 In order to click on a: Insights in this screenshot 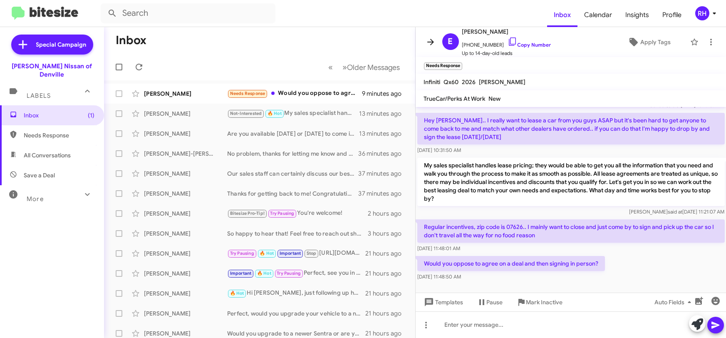, I will do `click(637, 15)`.